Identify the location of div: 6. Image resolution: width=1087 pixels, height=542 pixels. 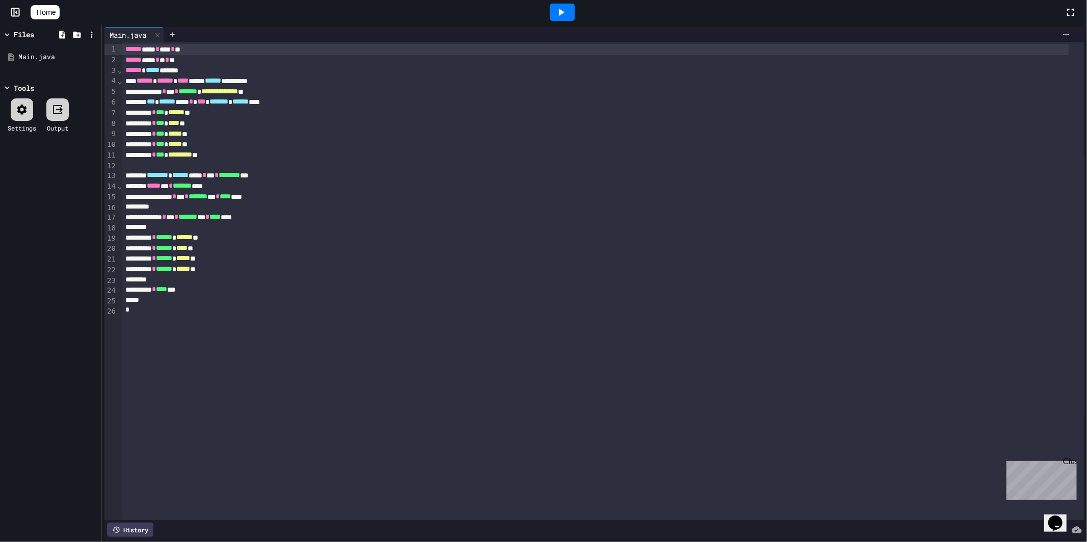
(111, 102).